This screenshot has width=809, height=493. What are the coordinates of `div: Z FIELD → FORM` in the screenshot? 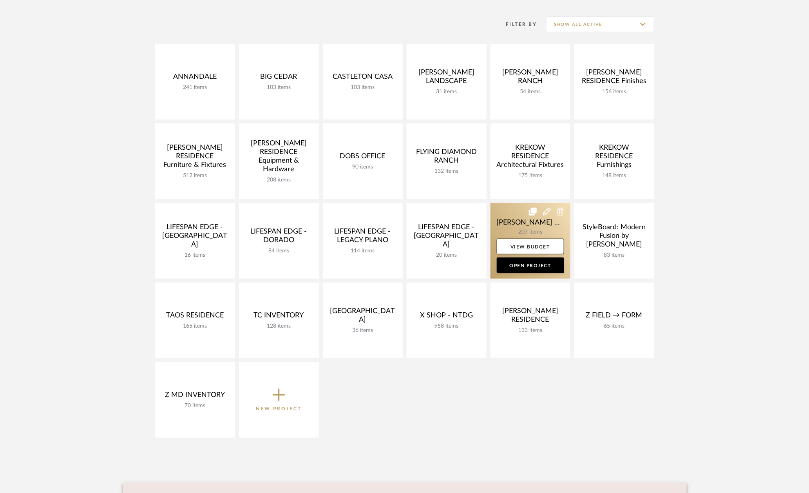 It's located at (614, 317).